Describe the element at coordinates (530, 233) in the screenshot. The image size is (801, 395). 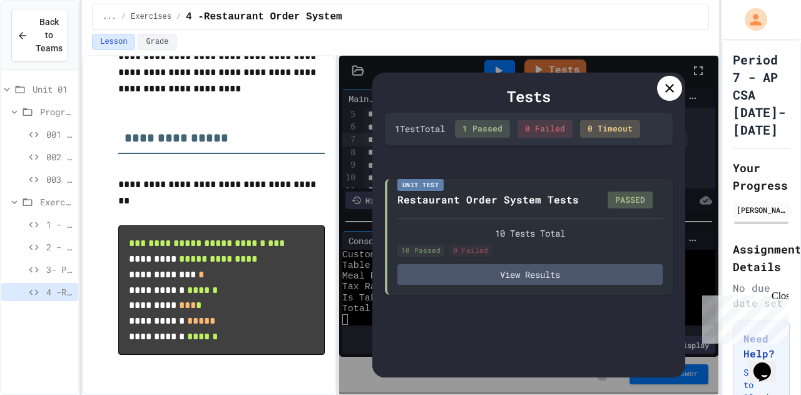
I see `div: 10 Tests Total` at that location.